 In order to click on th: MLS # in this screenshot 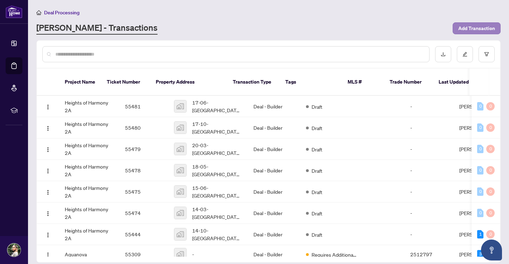, I will do `click(363, 82)`.